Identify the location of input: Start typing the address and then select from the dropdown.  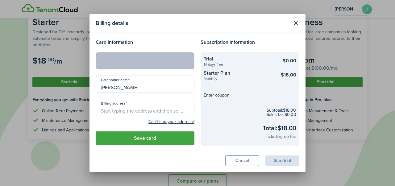
(145, 108).